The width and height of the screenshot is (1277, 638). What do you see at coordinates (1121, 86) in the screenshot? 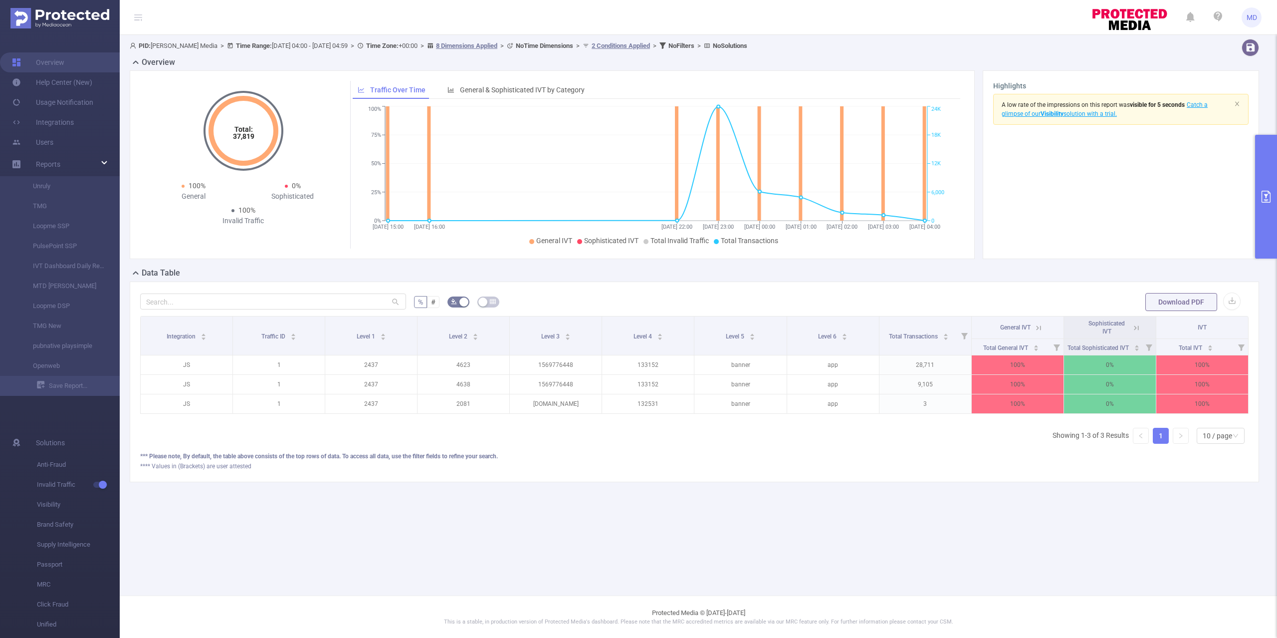
I see `h3: Highlights` at bounding box center [1121, 86].